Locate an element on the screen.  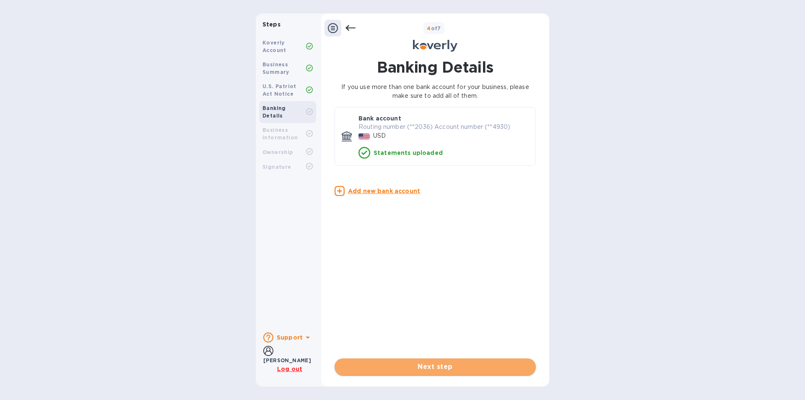
span: 4 is located at coordinates (429, 28).